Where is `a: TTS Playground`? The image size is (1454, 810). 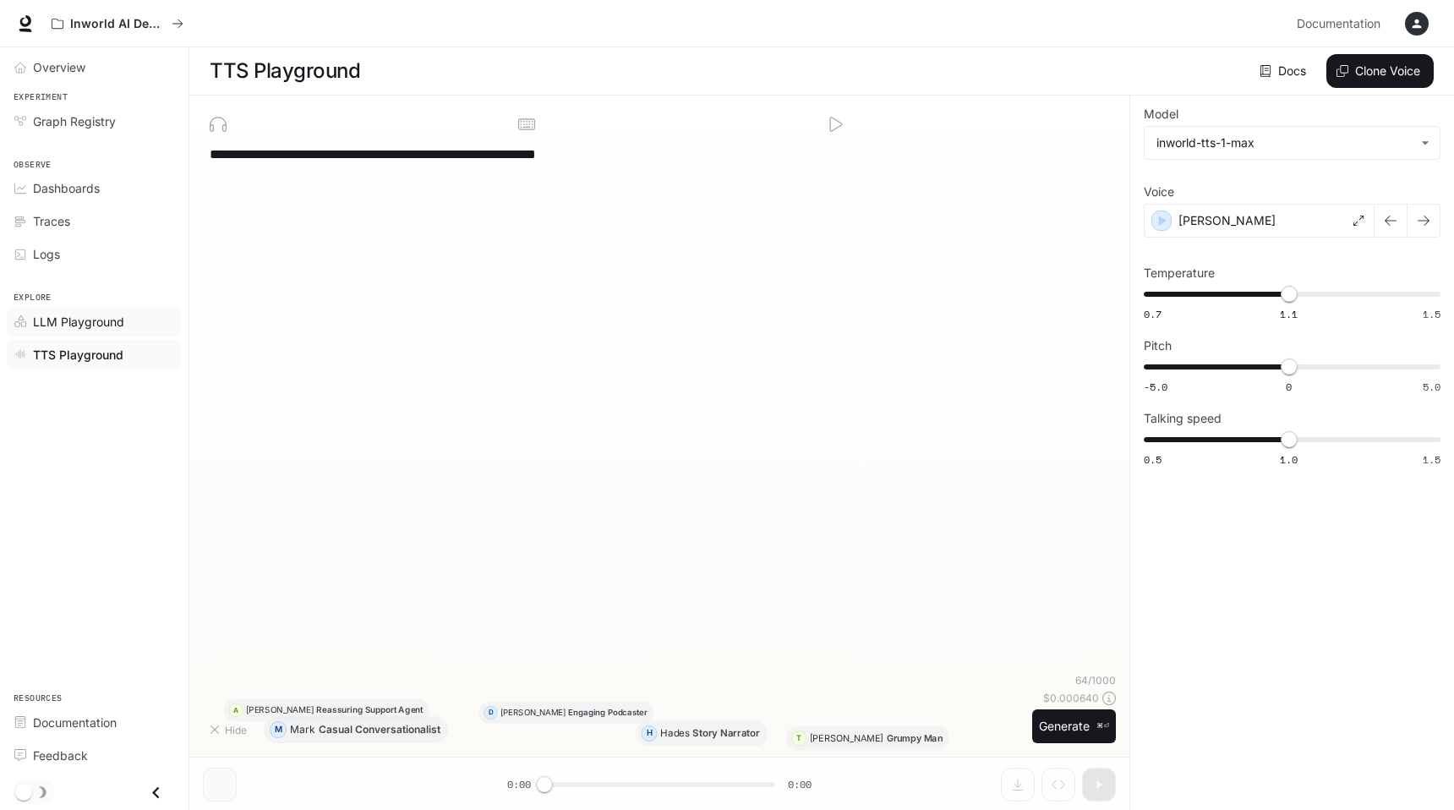
a: TTS Playground is located at coordinates (94, 354).